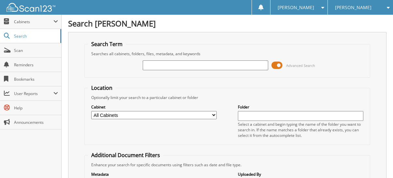 The width and height of the screenshot is (393, 178). I want to click on div: Select a cabinet and begin typing the name of the folder you want to search in. If the name match..., so click(301, 129).